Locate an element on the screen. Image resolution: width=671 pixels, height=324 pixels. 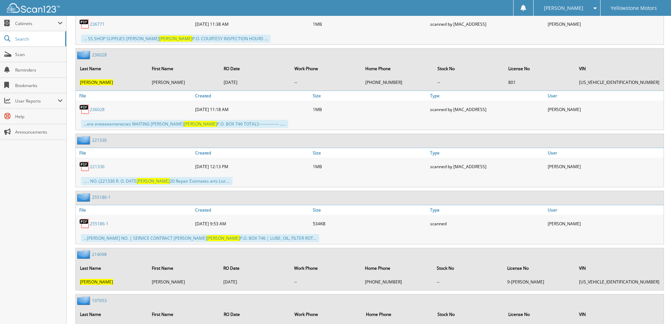
span: Reminders is located at coordinates (39, 70).